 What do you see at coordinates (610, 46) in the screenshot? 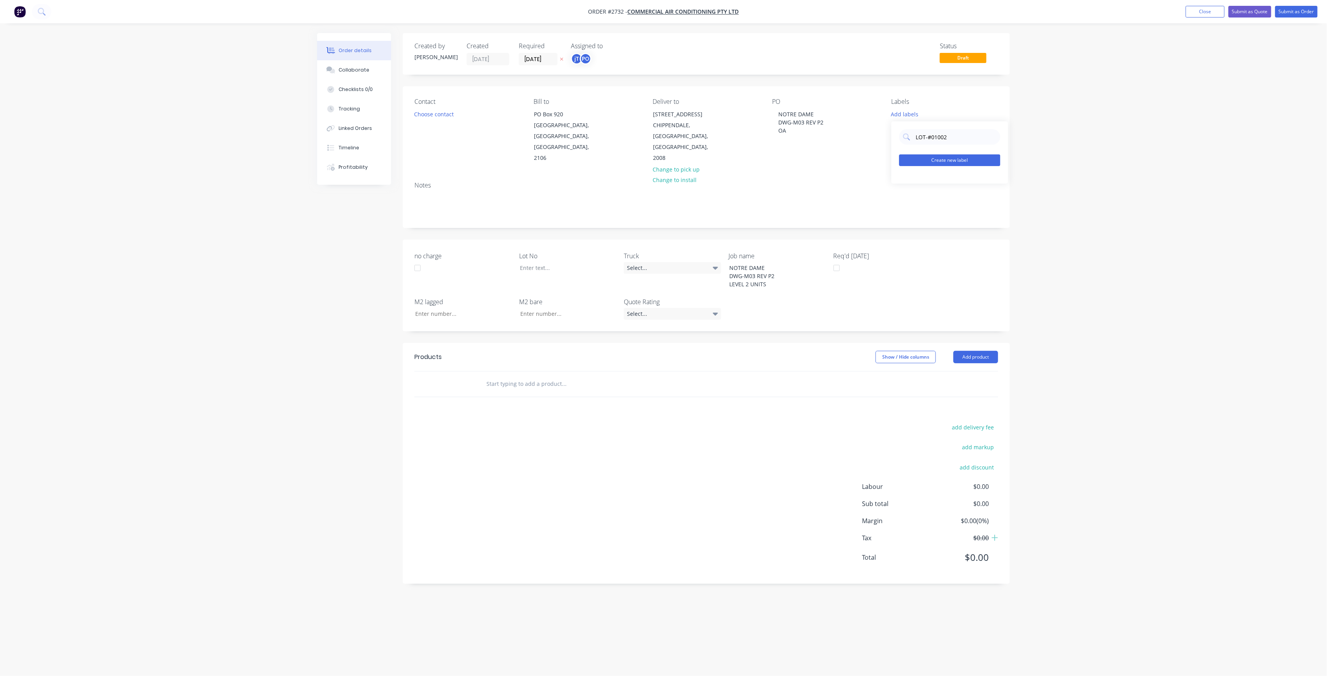
I see `div: Assigned to` at bounding box center [610, 46].